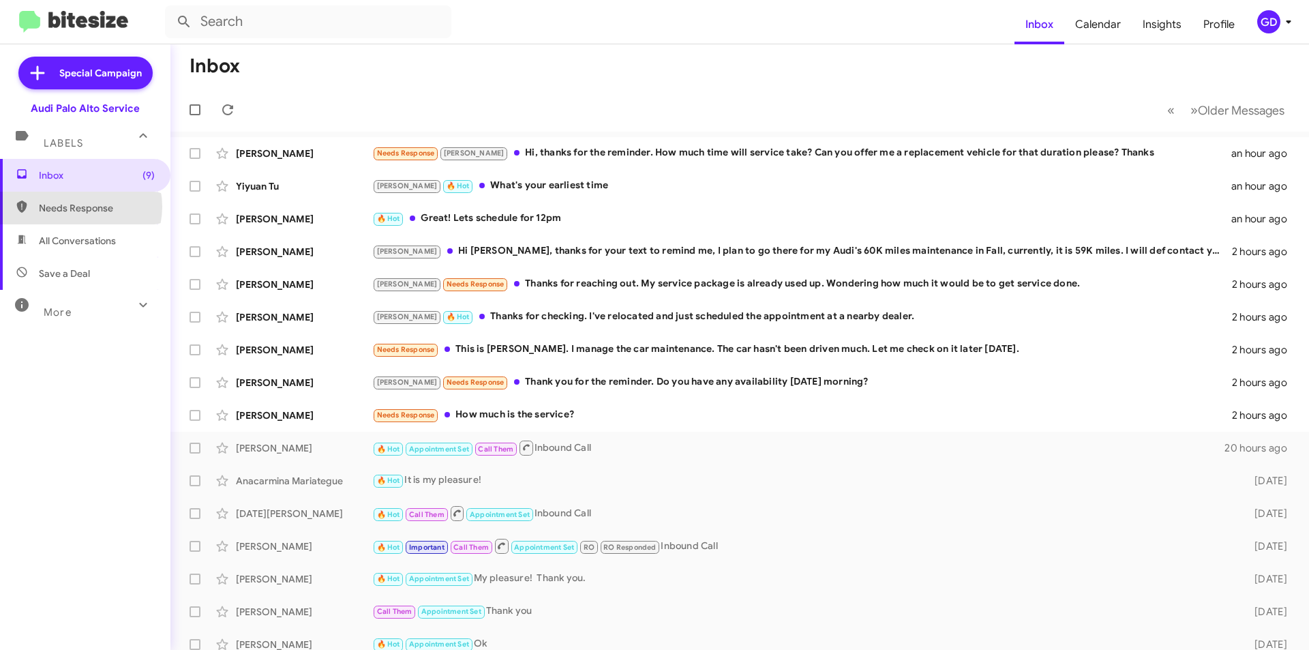  I want to click on div: How much is the service?, so click(802, 415).